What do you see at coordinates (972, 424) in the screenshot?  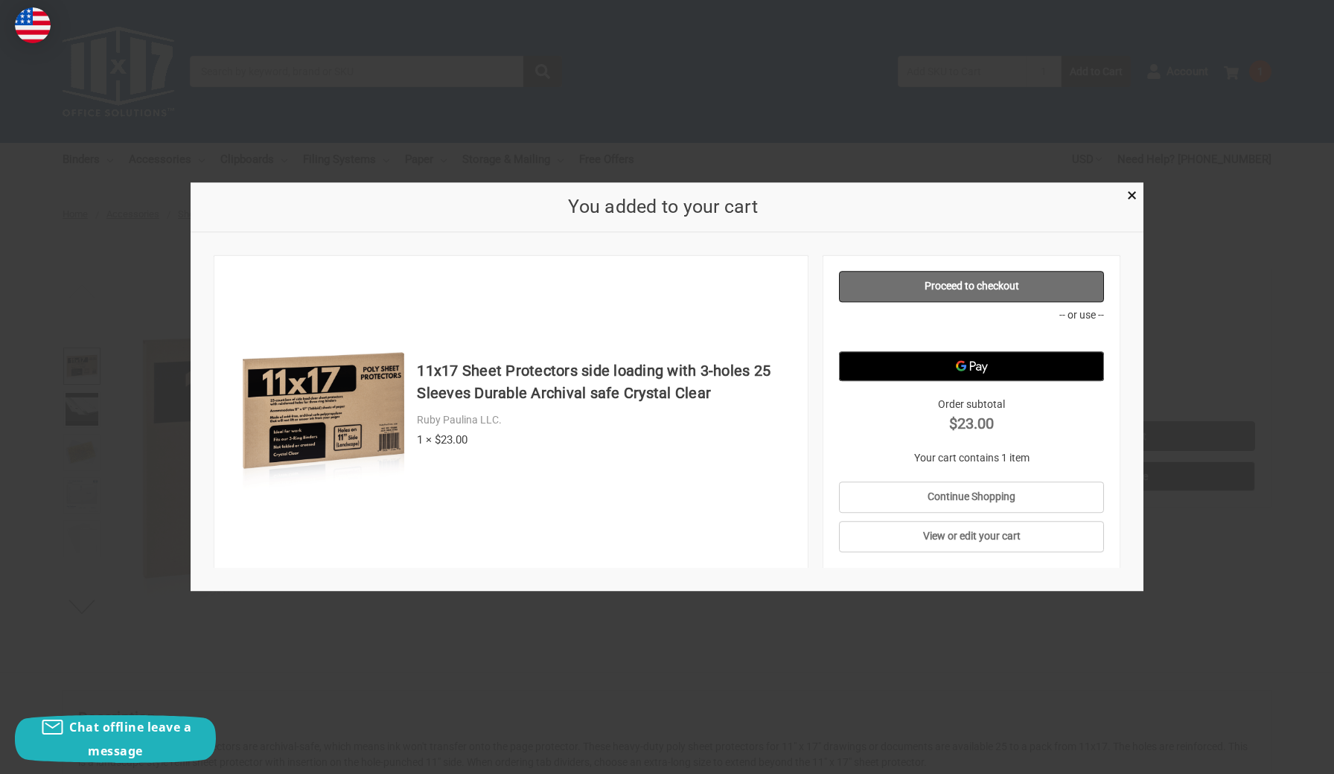 I see `strong: $23.00` at bounding box center [972, 424].